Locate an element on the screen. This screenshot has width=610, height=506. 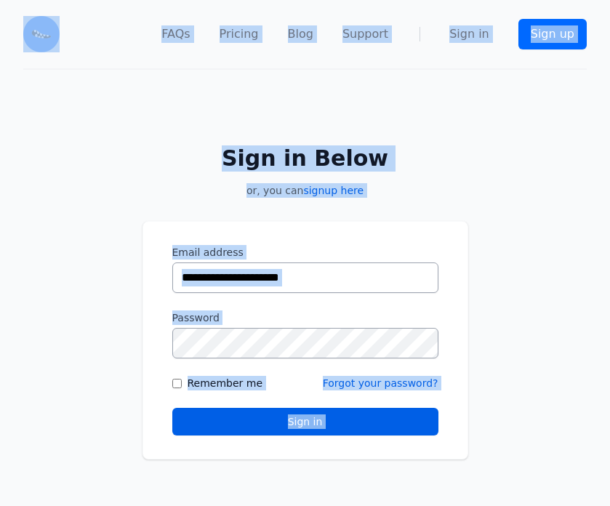
a: Forgot your password? is located at coordinates (380, 383).